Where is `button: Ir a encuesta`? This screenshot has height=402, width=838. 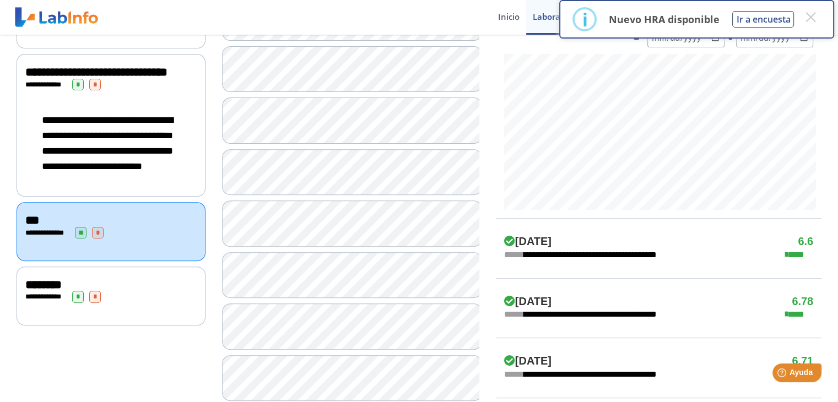
button: Ir a encuesta is located at coordinates (763, 19).